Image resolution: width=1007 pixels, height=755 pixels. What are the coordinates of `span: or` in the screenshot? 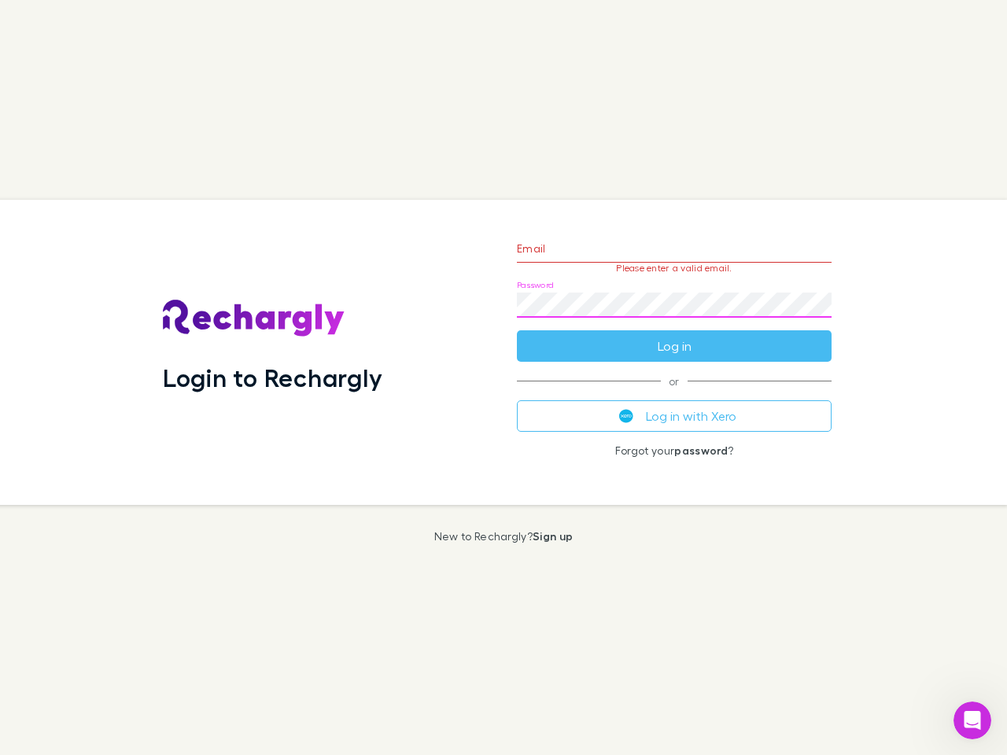 It's located at (674, 381).